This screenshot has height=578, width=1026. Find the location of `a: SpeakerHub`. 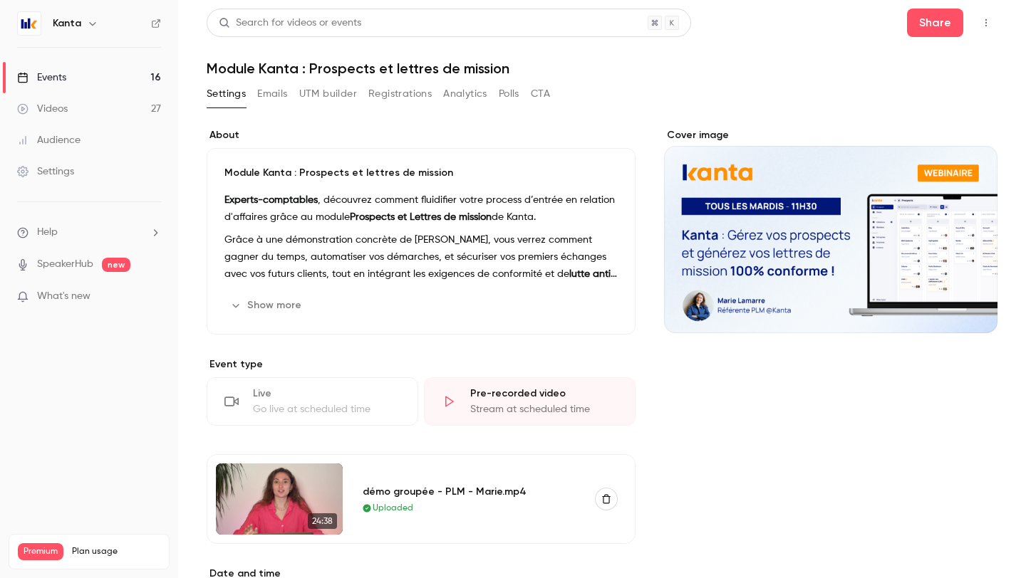

a: SpeakerHub is located at coordinates (65, 264).